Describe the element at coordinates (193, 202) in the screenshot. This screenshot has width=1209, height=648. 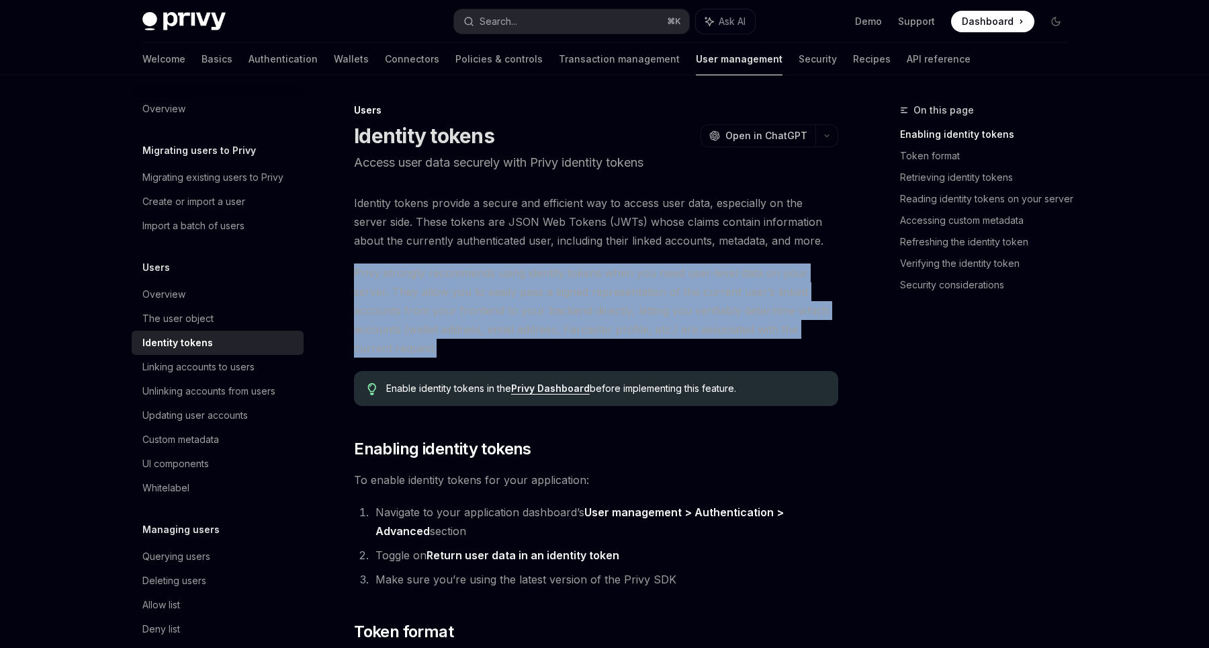
I see `div: Create or import a user` at that location.